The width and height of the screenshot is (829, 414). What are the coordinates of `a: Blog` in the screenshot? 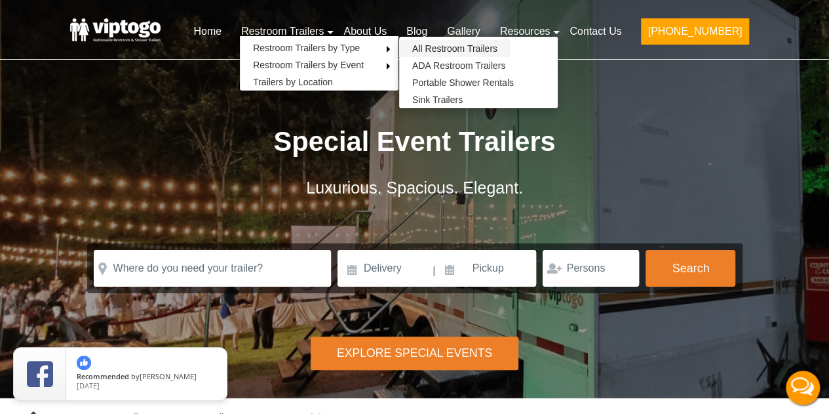 It's located at (417, 31).